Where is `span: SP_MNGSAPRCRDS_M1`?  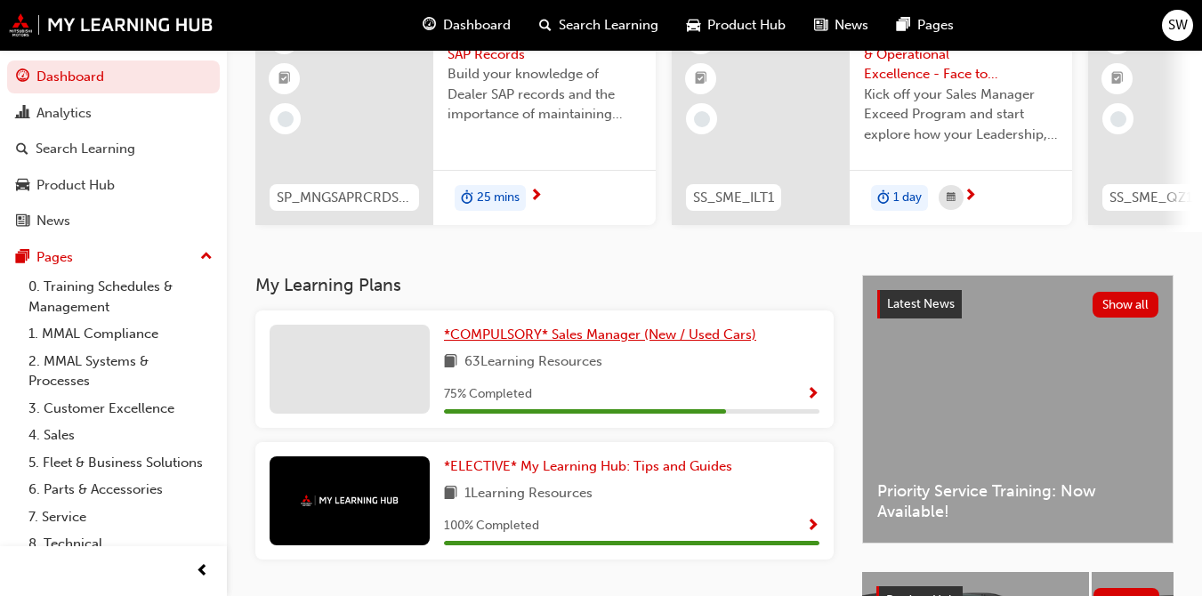
span: SP_MNGSAPRCRDS_M1 is located at coordinates (344, 198).